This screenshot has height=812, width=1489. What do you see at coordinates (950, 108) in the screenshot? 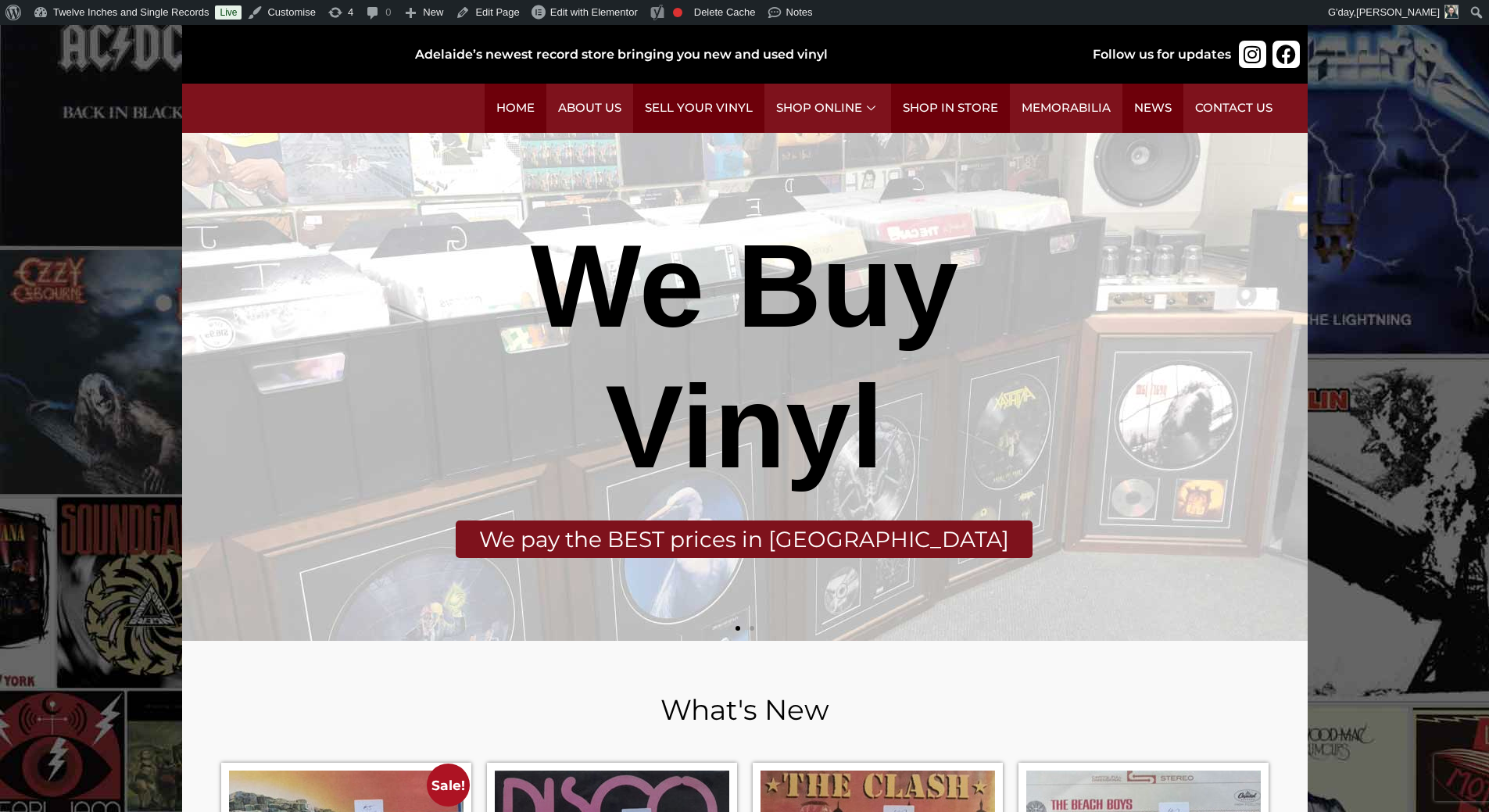
I see `a: Shop in Store` at bounding box center [950, 108].